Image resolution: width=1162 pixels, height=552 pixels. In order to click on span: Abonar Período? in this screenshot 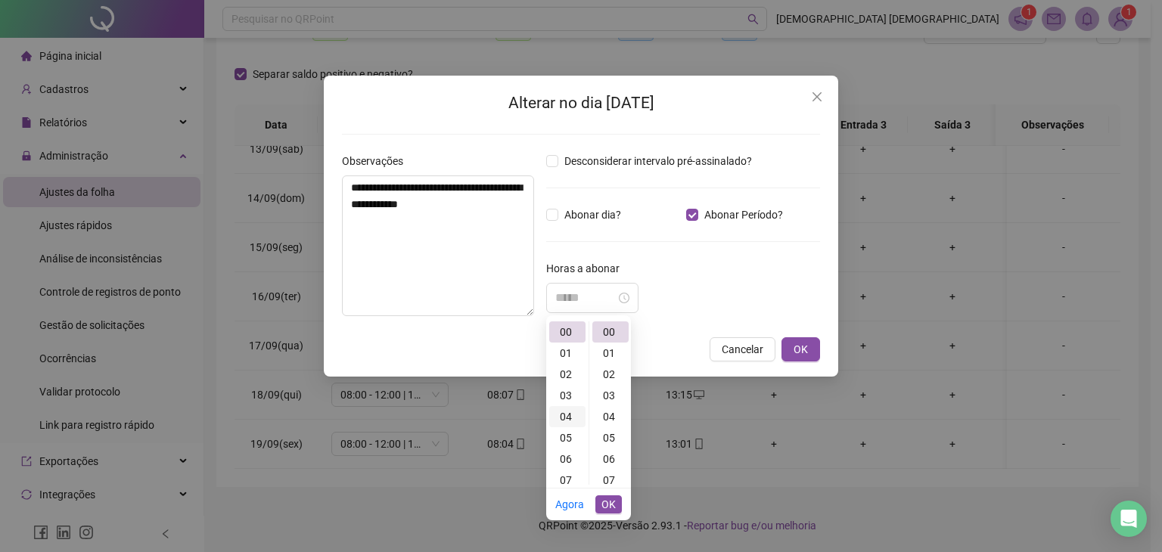, I will do `click(744, 215)`.